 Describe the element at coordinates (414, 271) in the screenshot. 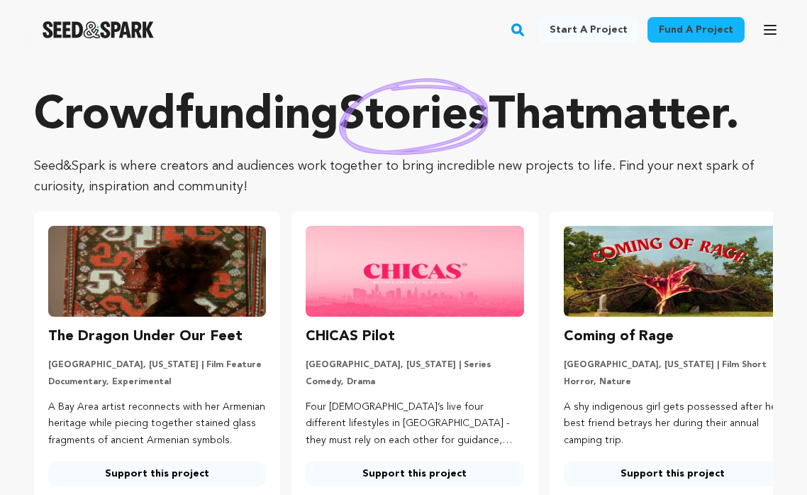

I see `img: CHICAS Pilot image` at that location.